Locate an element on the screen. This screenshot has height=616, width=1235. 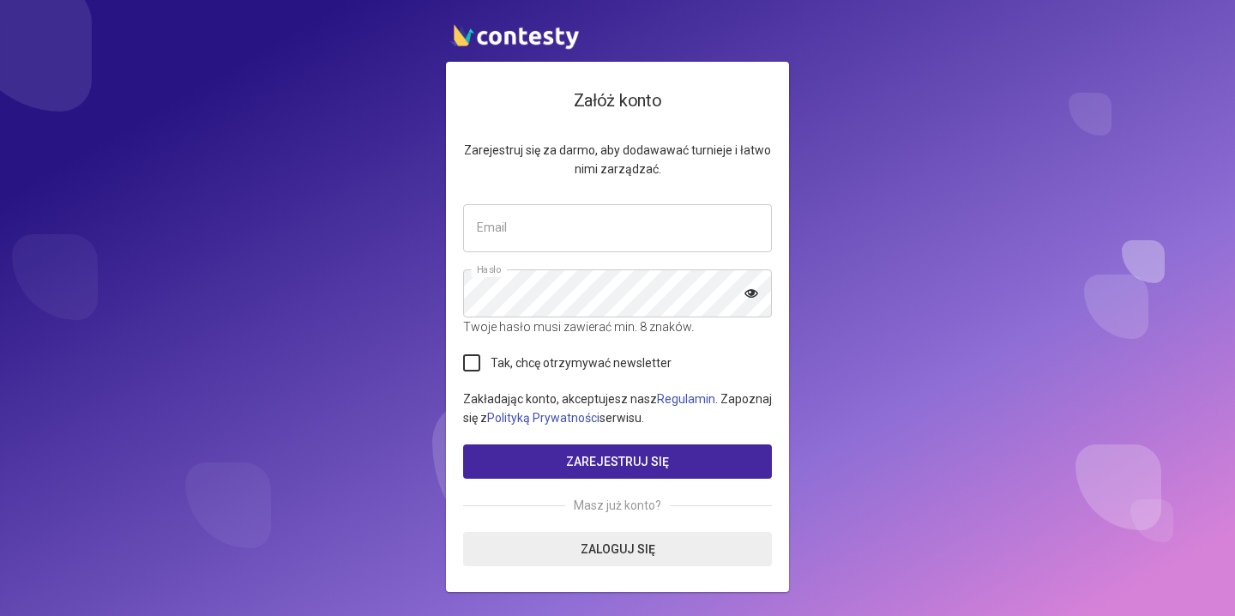
img: contesty logo is located at coordinates (514, 35).